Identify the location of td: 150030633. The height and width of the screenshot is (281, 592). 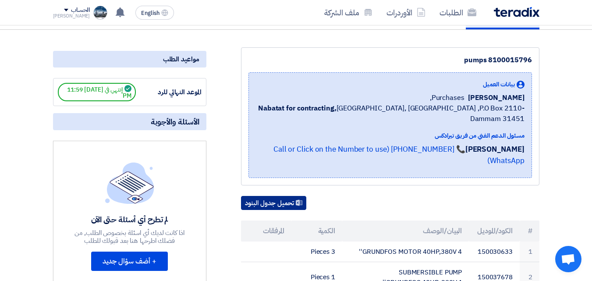
(495, 252).